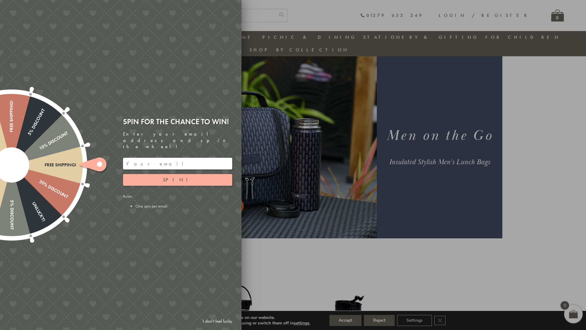 The width and height of the screenshot is (586, 330). Describe the element at coordinates (184, 206) in the screenshot. I see `li: One spin per email` at that location.